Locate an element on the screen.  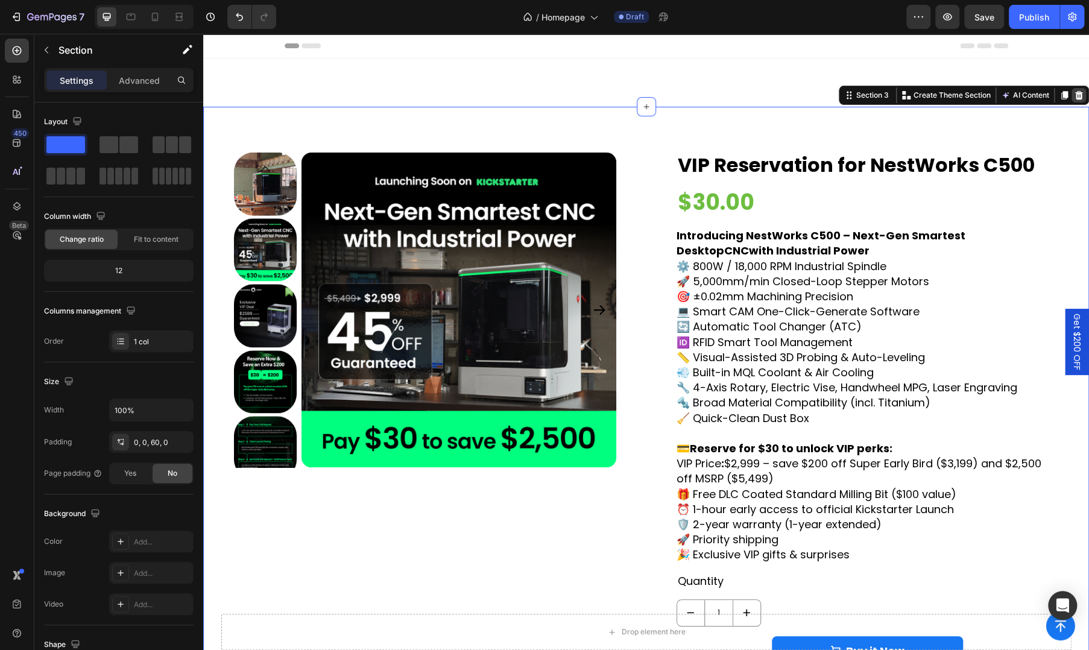
div: 💻 Smart CAM One-Click-Generate Software is located at coordinates (665, 277).